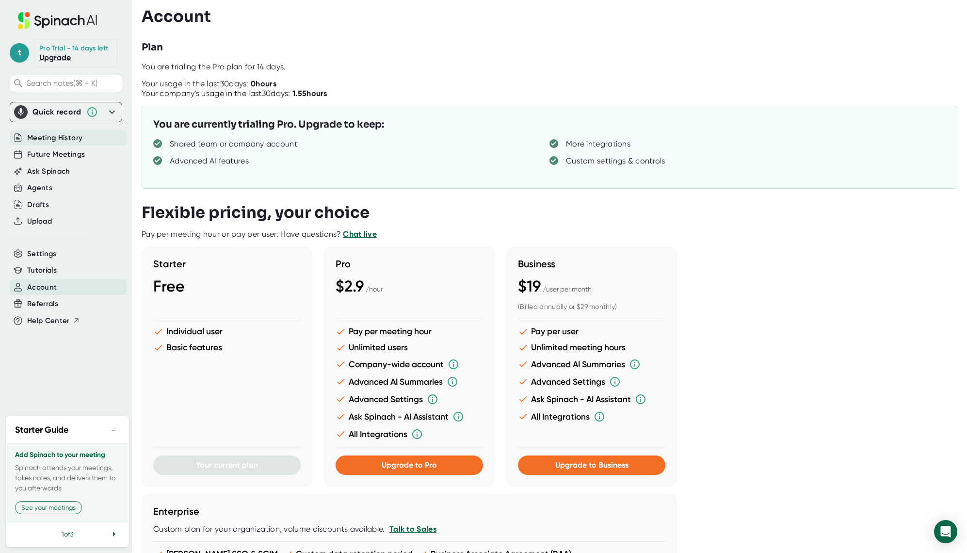 The image size is (967, 553). I want to click on a: Talk to Sales, so click(413, 529).